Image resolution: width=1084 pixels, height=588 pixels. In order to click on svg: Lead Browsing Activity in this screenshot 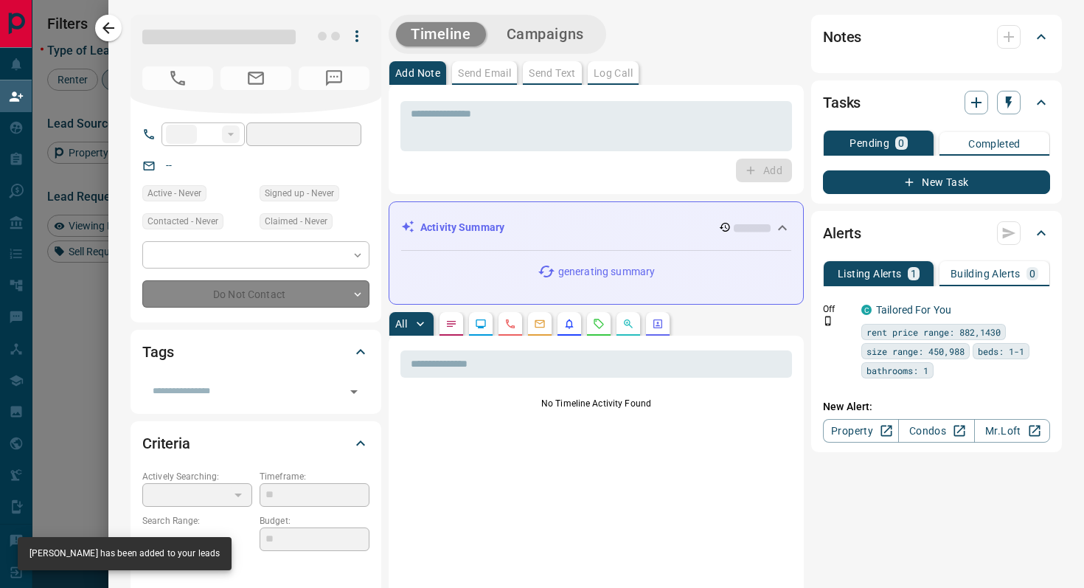, I will do `click(481, 324)`.